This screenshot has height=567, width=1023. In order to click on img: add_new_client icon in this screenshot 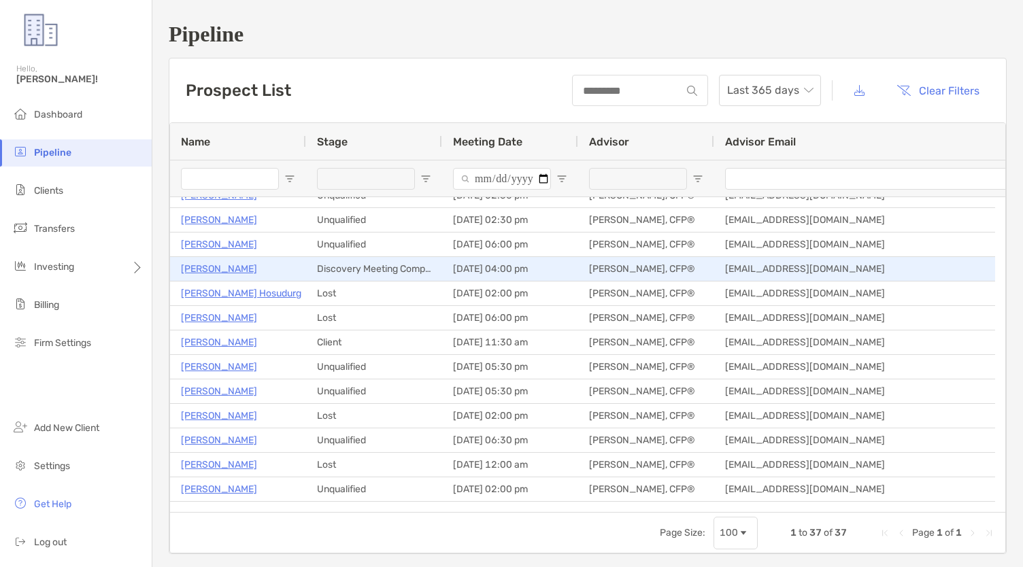, I will do `click(20, 427)`.